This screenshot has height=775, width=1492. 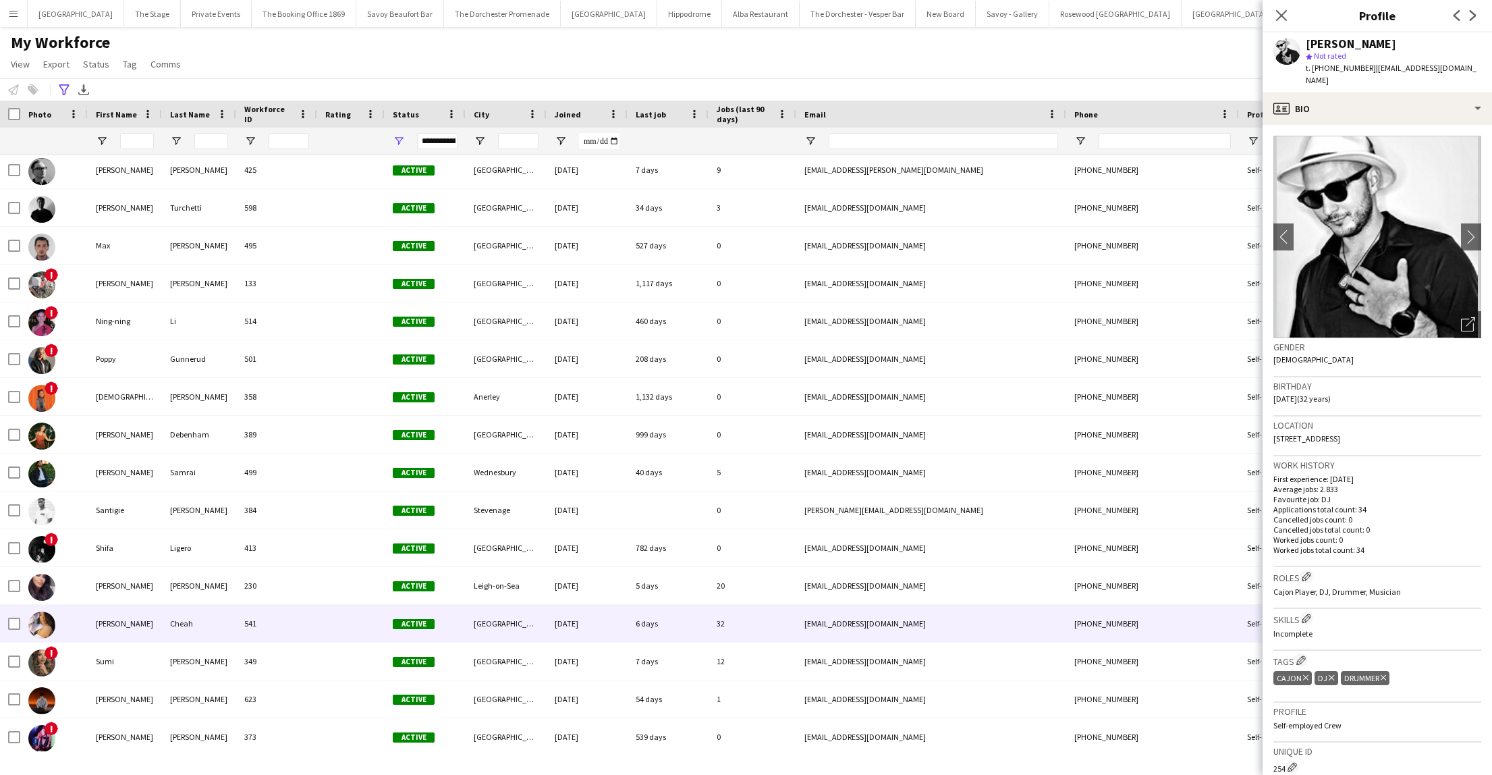 What do you see at coordinates (506, 472) in the screenshot?
I see `div: Wednesbury` at bounding box center [506, 472].